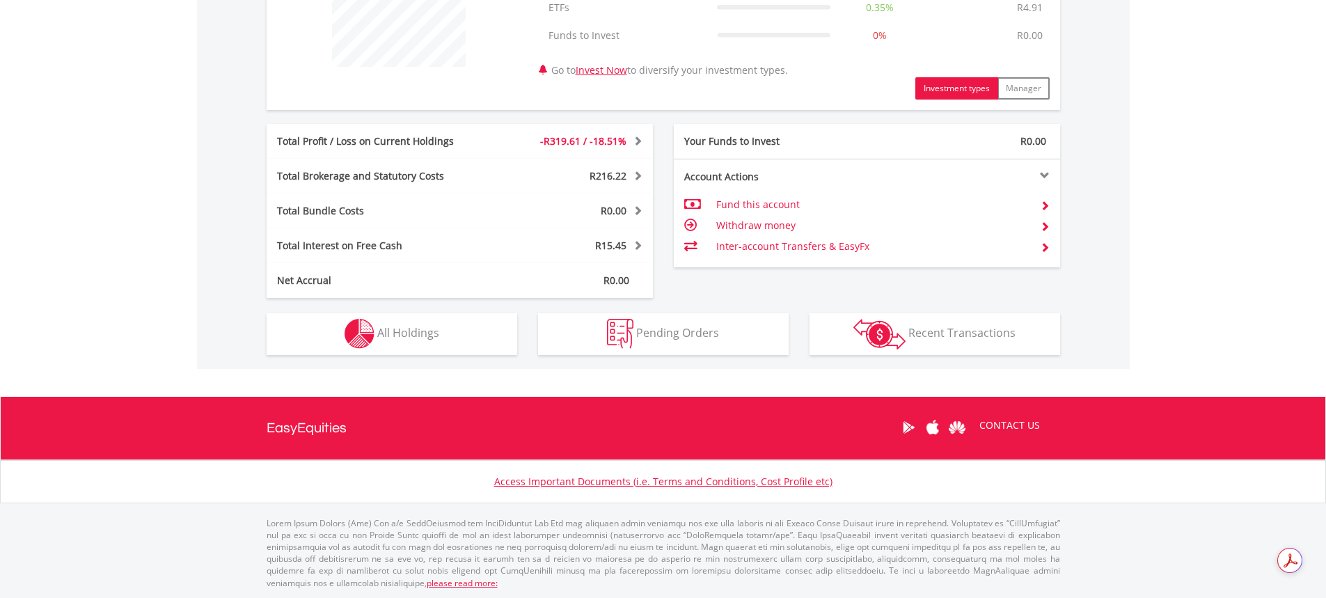 This screenshot has height=598, width=1326. What do you see at coordinates (1009, 425) in the screenshot?
I see `a: CONTACT US` at bounding box center [1009, 425].